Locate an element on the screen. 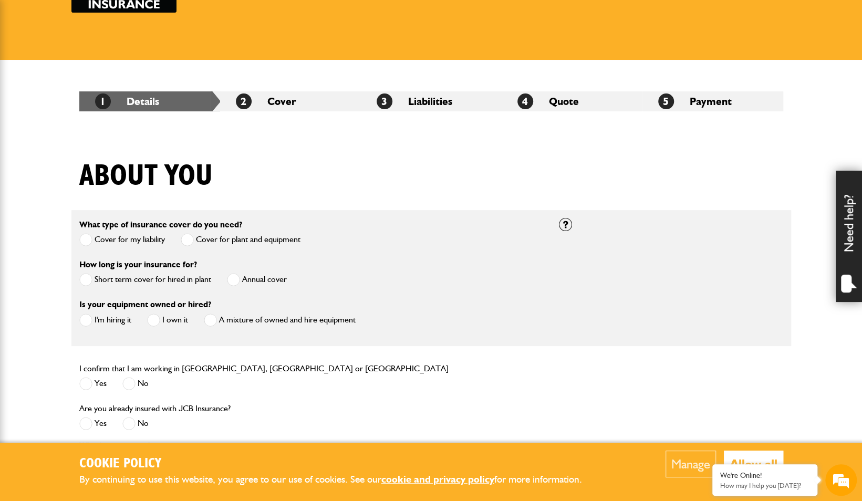 The image size is (862, 501). label: How long is your insurance for? is located at coordinates (138, 265).